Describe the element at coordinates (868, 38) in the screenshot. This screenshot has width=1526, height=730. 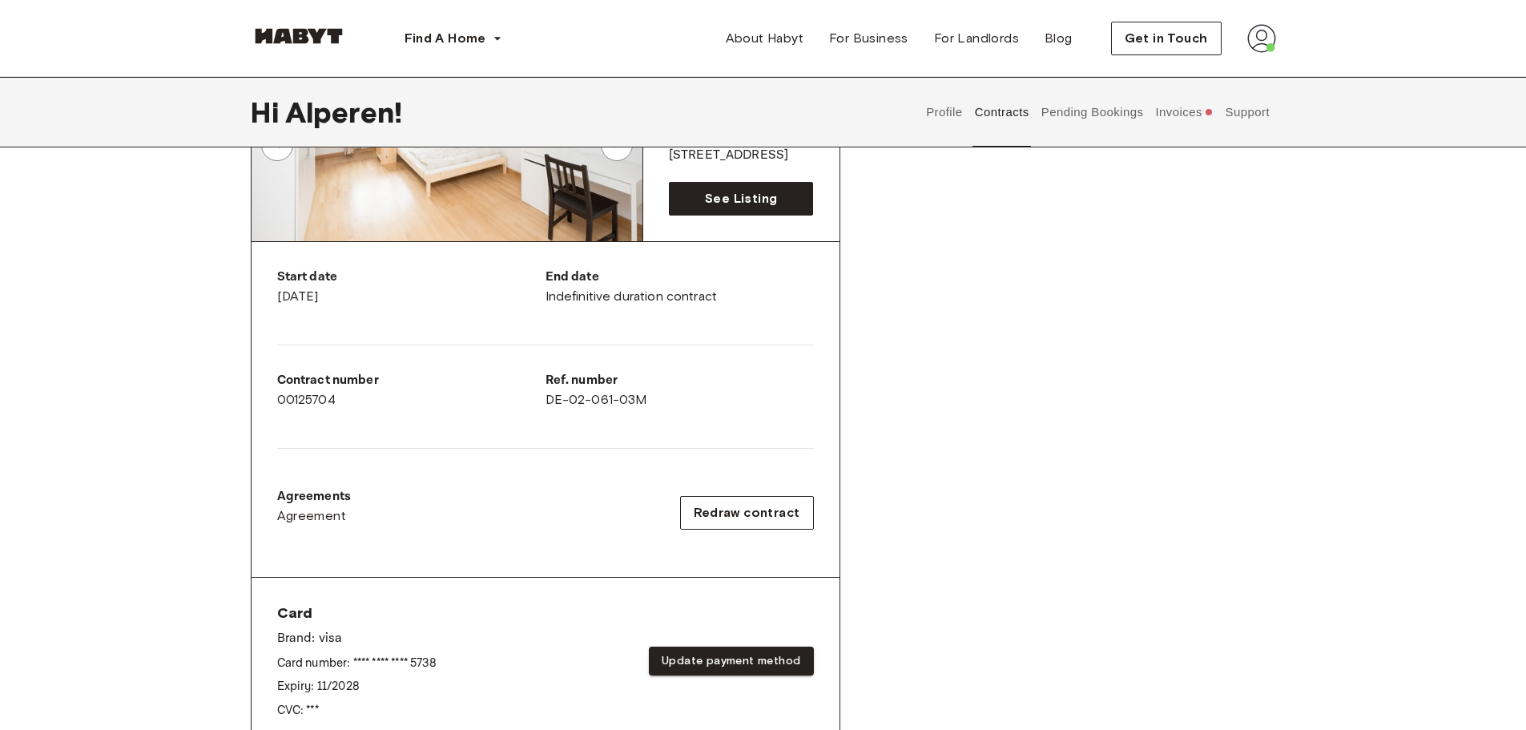
I see `a: For Business` at that location.